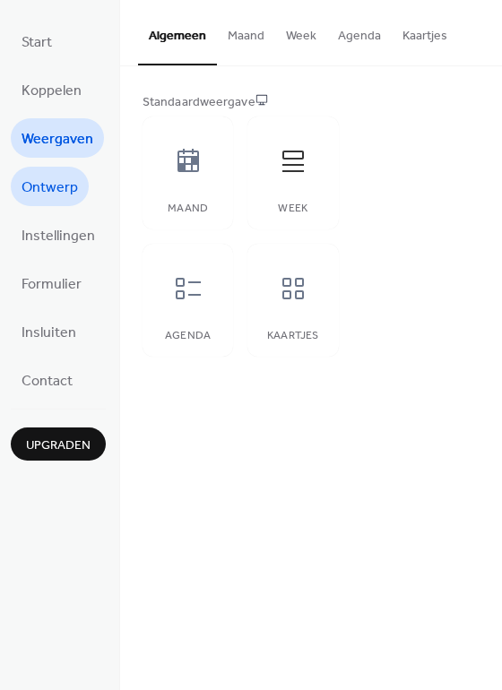  I want to click on span: Upgraden, so click(58, 446).